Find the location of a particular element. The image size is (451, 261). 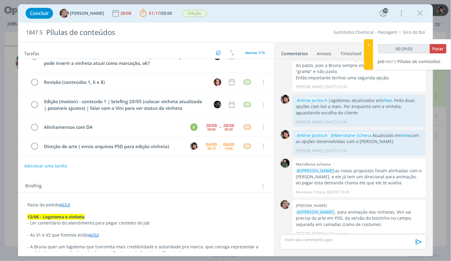

p: , para animação das vinhetas, Vini vai precisa da arte em PSD, da versão do boizinho no campo, se... is located at coordinates (360, 218).